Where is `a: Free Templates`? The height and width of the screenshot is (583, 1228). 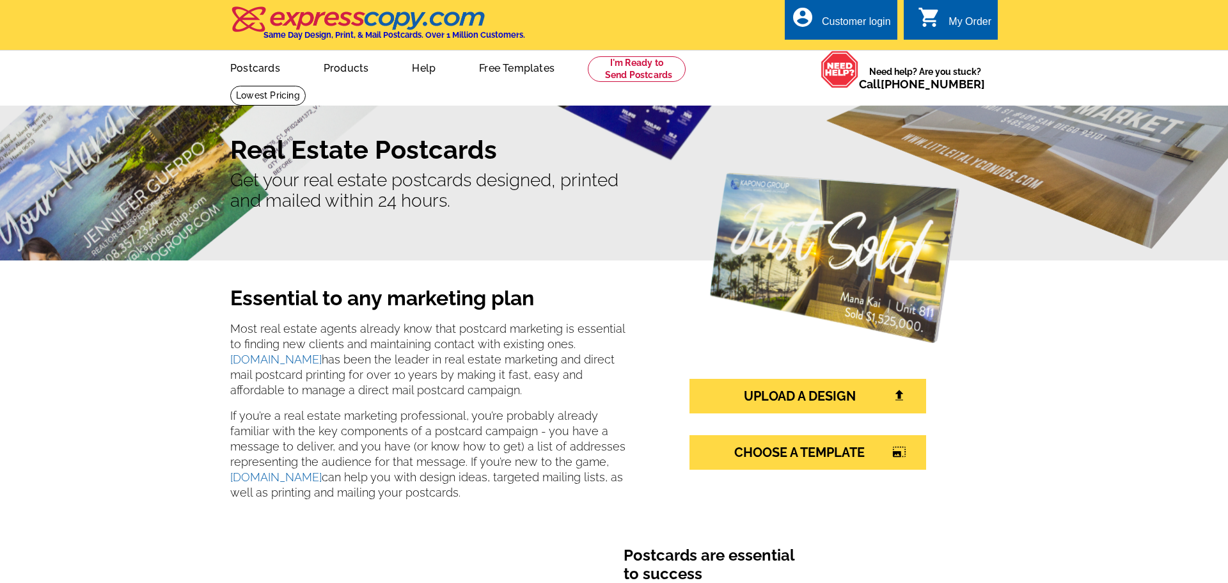 a: Free Templates is located at coordinates (517, 67).